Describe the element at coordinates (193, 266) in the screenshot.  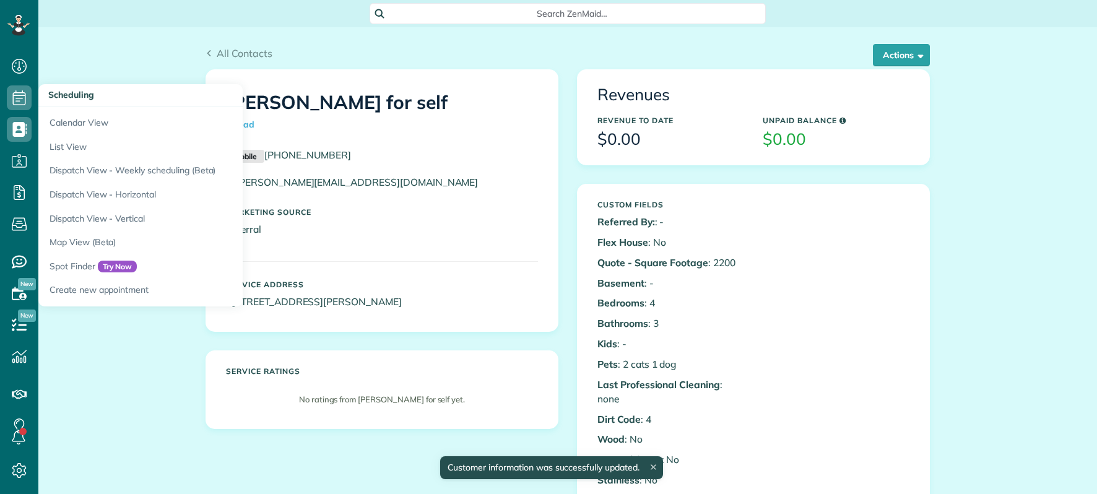
I see `a: Spot FinderTry Now` at that location.